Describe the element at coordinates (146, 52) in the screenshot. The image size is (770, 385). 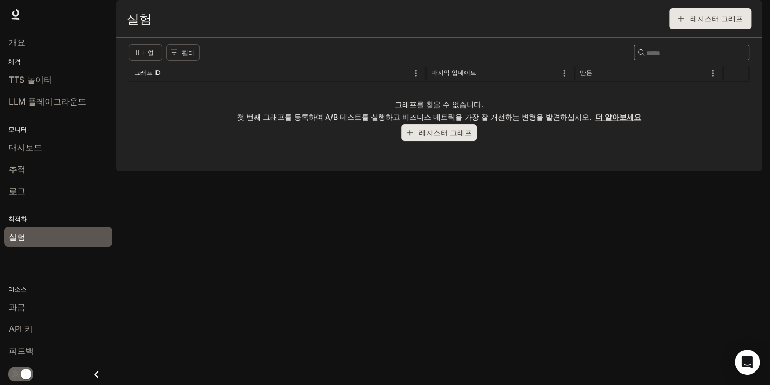
I see `button: 열 선택` at that location.